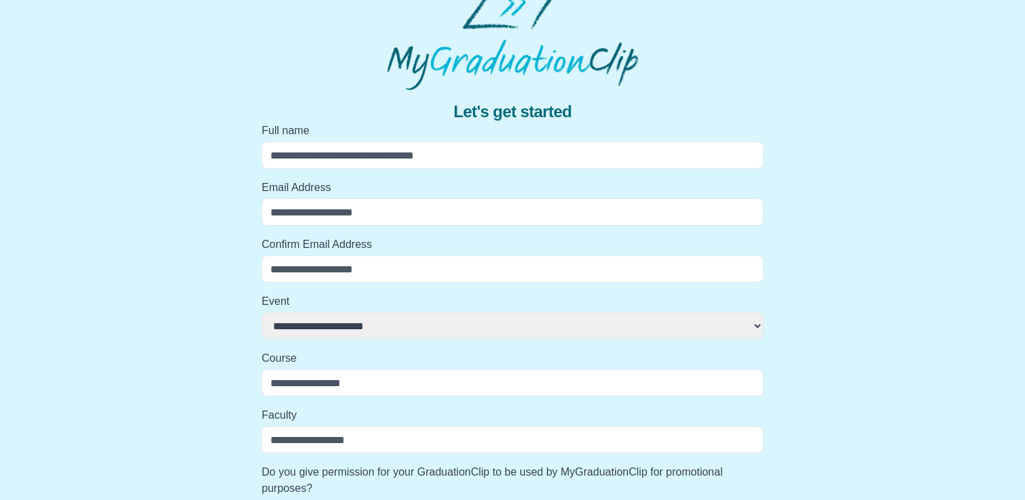 The image size is (1025, 500). I want to click on span: Let's get started, so click(512, 112).